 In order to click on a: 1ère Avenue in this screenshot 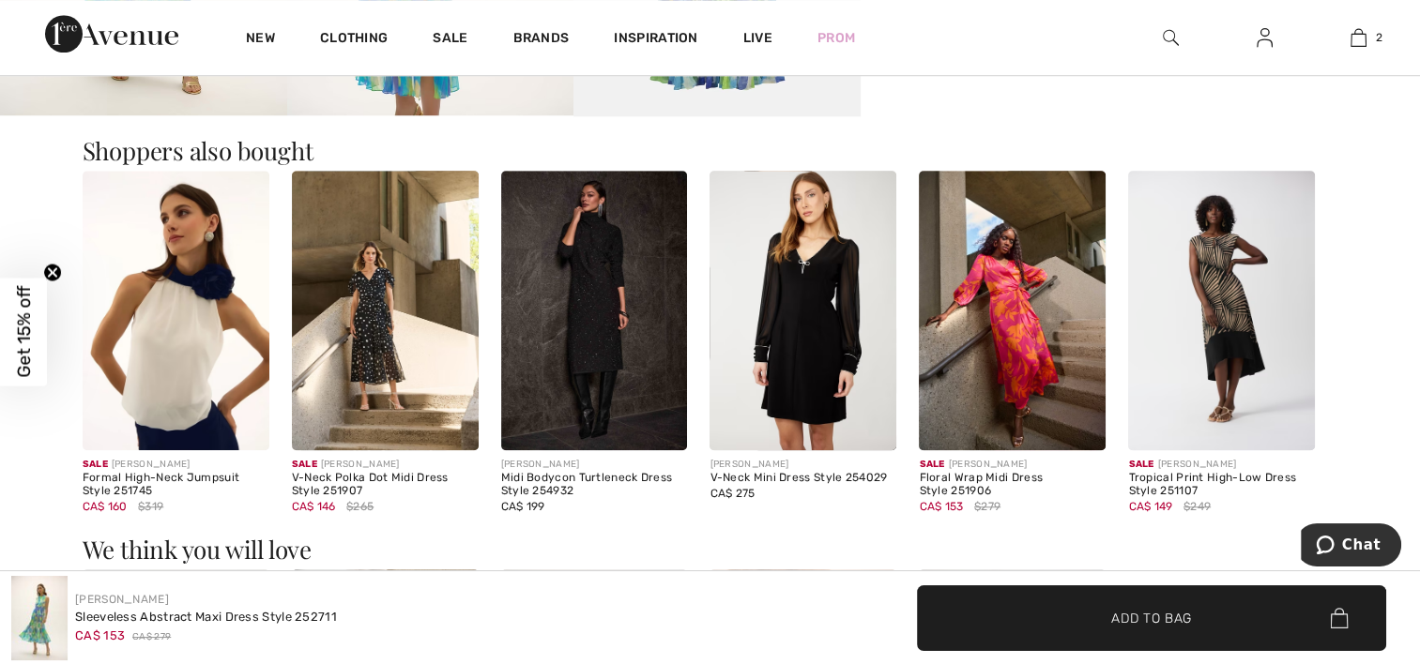, I will do `click(112, 34)`.